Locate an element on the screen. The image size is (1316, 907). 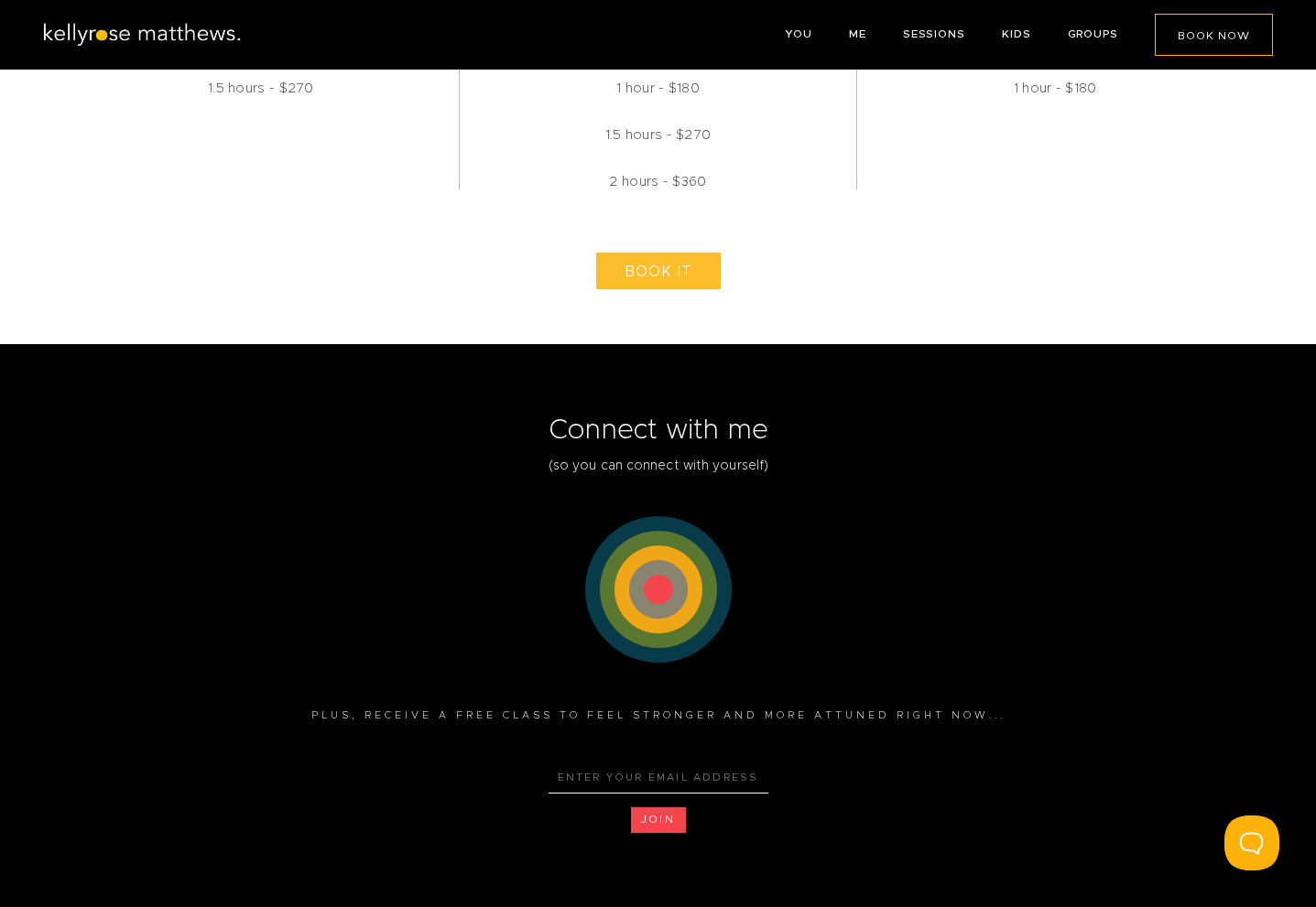
p: Plus, receive a free class to feel stronger and more attuned right now... is located at coordinates (658, 711).